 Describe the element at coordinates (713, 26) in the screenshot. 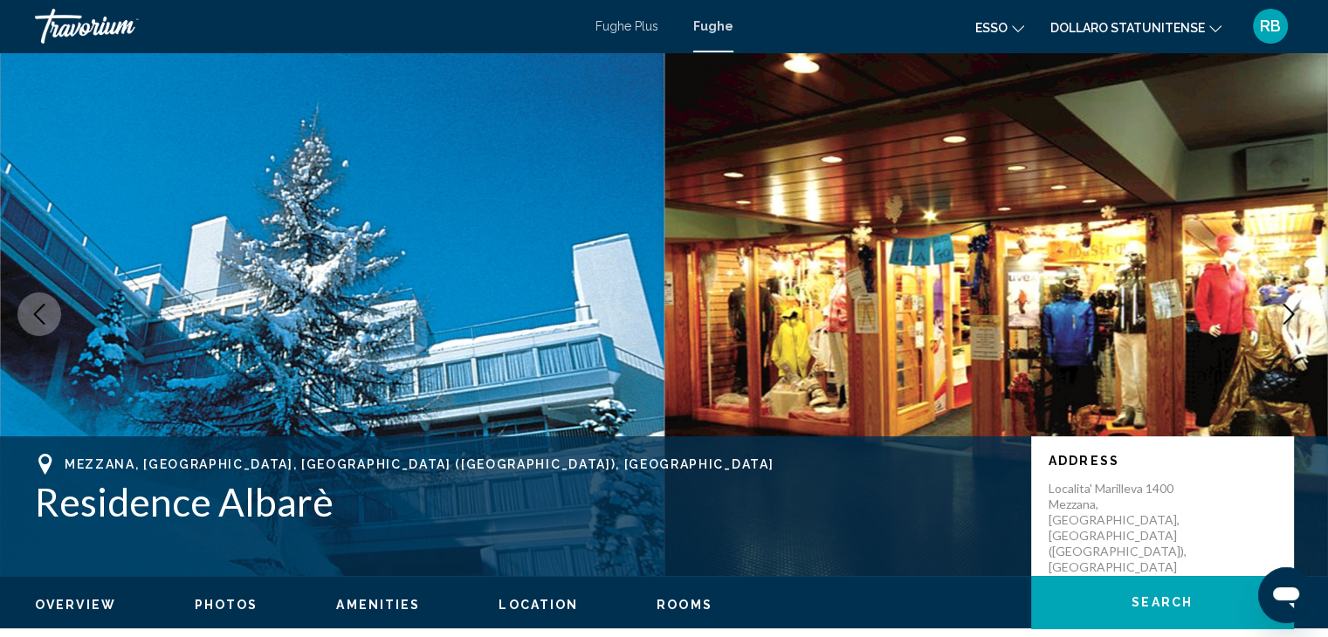

I see `a: Fughe` at that location.